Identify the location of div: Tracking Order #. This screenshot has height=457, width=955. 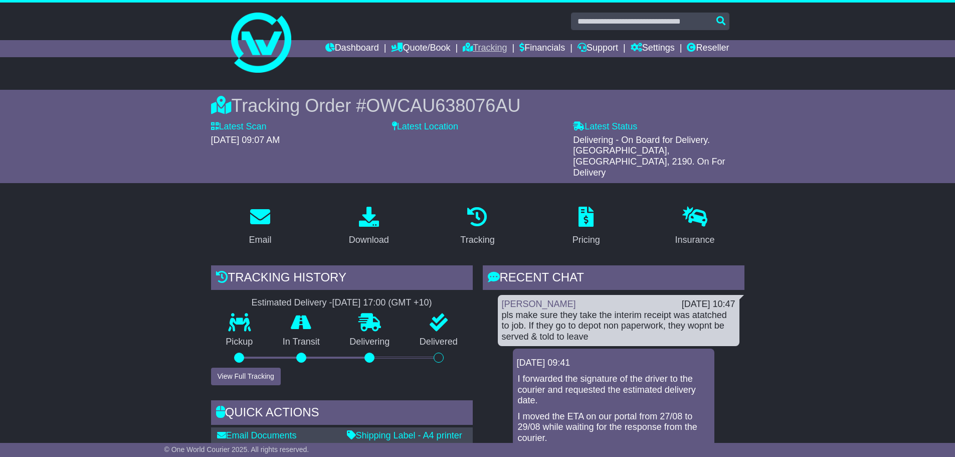
(478, 105).